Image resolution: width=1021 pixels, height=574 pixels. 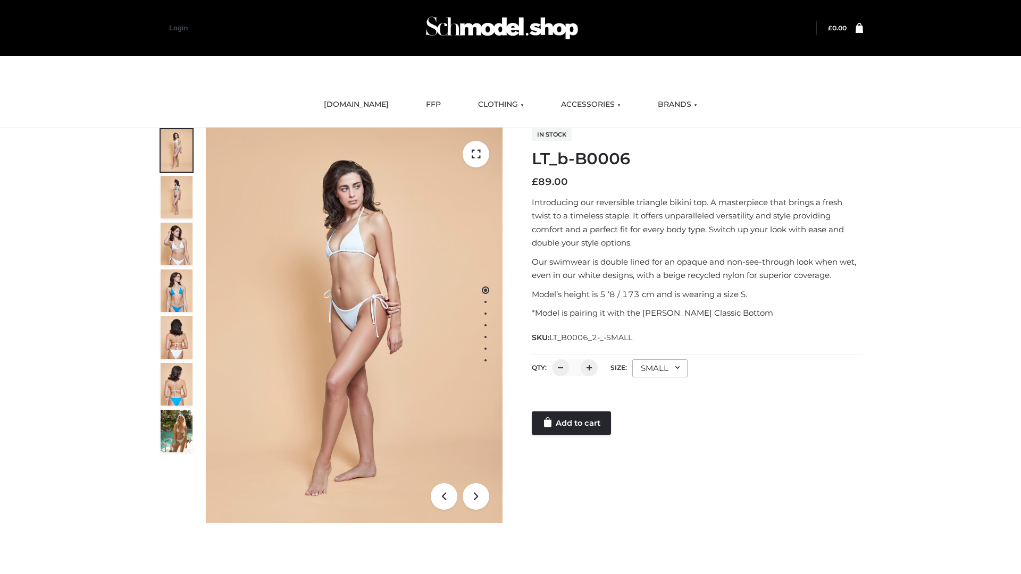 I want to click on span: In stock, so click(x=551, y=135).